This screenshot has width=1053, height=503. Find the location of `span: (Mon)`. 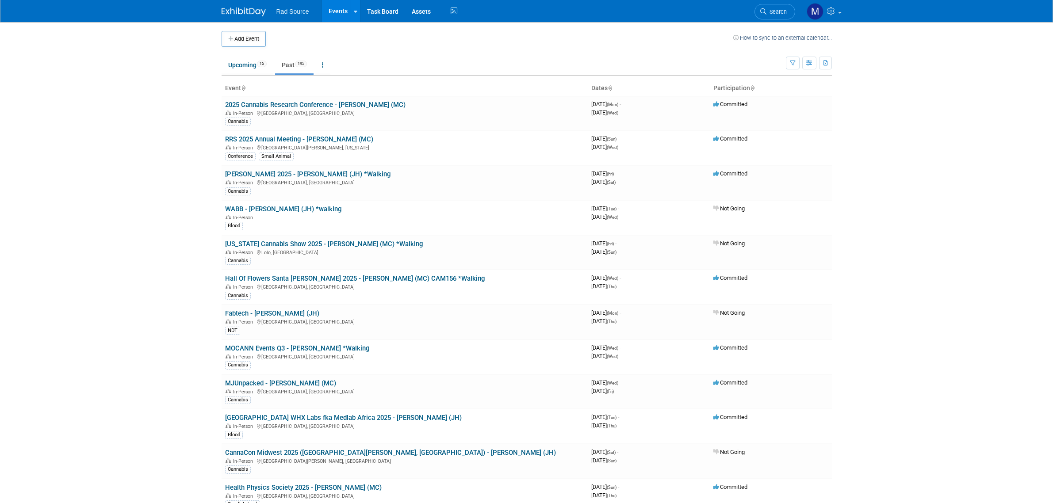

span: (Mon) is located at coordinates (612, 313).